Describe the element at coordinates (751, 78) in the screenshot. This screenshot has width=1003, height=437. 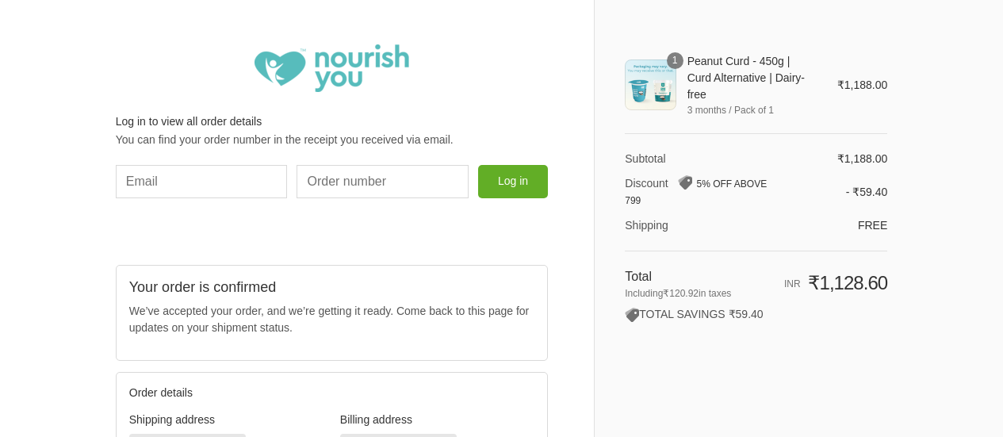
I see `span: Peanut Curd - 450g | Curd Alternative | Dairy-free` at that location.